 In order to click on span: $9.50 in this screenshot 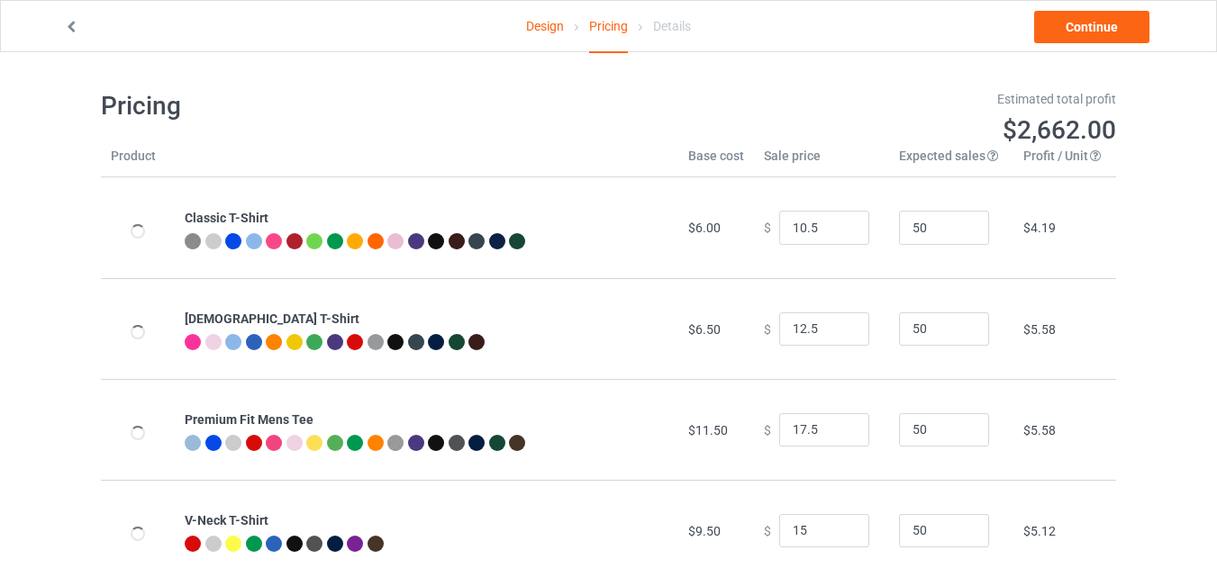, I will do `click(704, 531)`.